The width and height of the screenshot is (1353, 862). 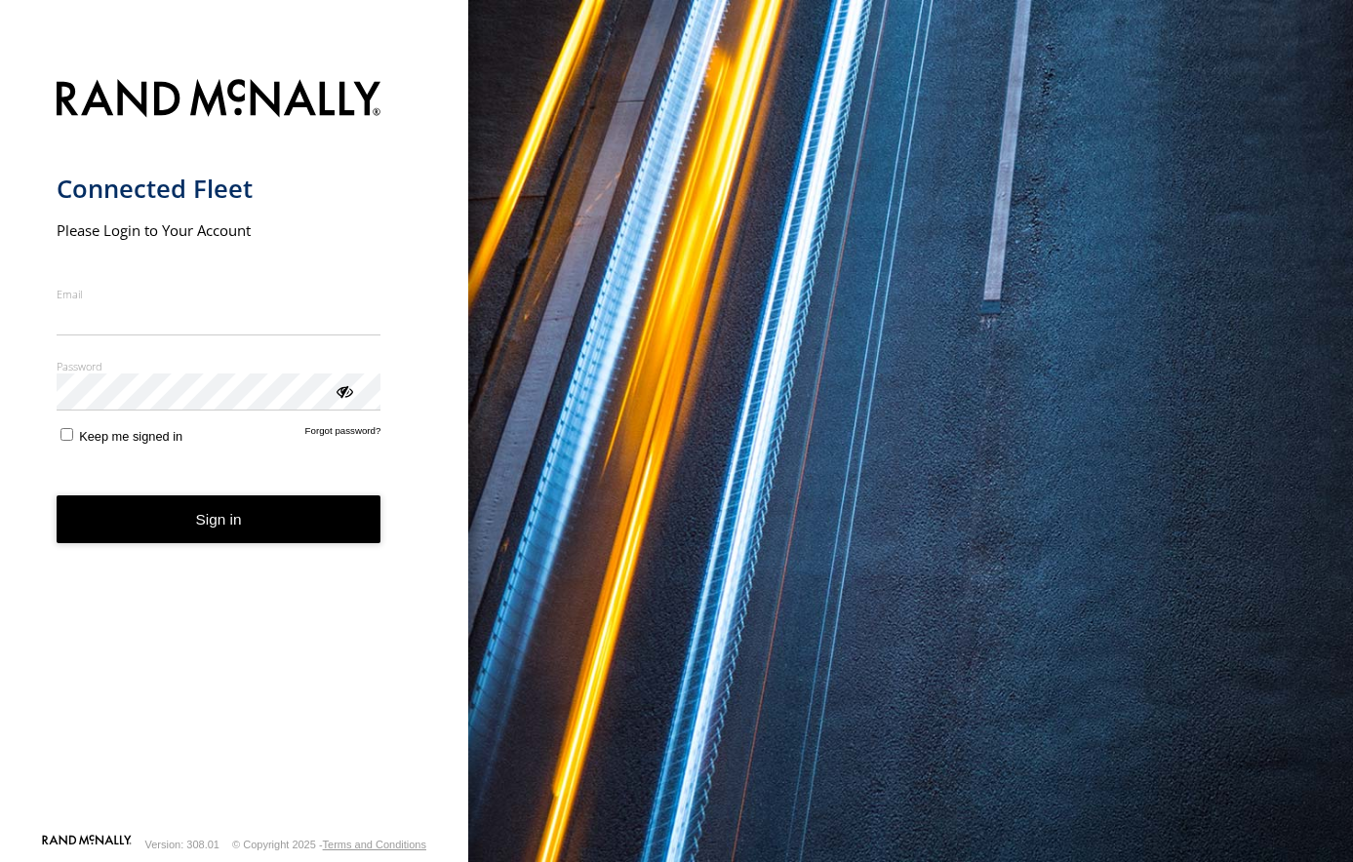 What do you see at coordinates (218, 366) in the screenshot?
I see `label: Password` at bounding box center [218, 366].